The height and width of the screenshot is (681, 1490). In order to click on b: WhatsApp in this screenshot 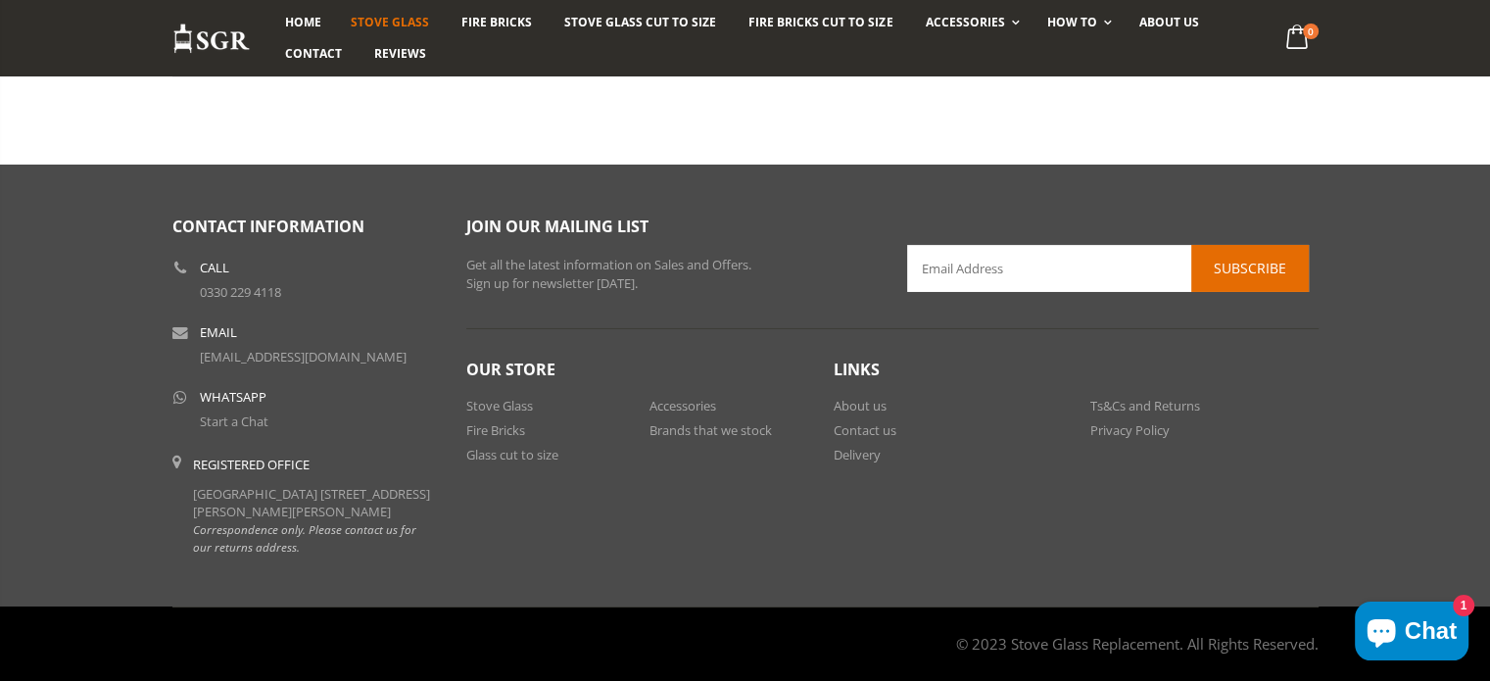, I will do `click(233, 397)`.